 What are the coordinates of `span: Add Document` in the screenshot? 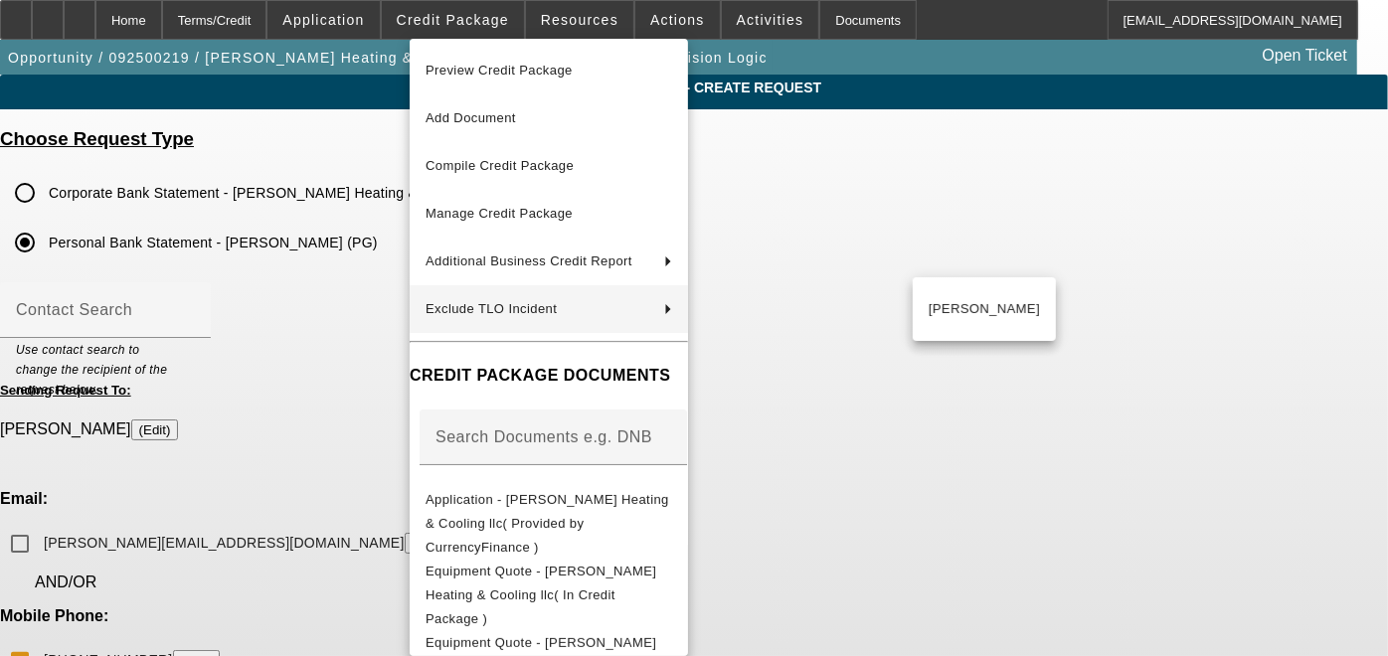 It's located at (470, 117).